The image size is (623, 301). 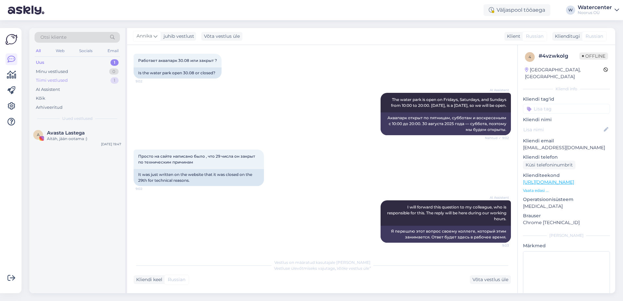 What do you see at coordinates (594, 13) in the screenshot?
I see `div: Noorus OÜ` at bounding box center [594, 13].